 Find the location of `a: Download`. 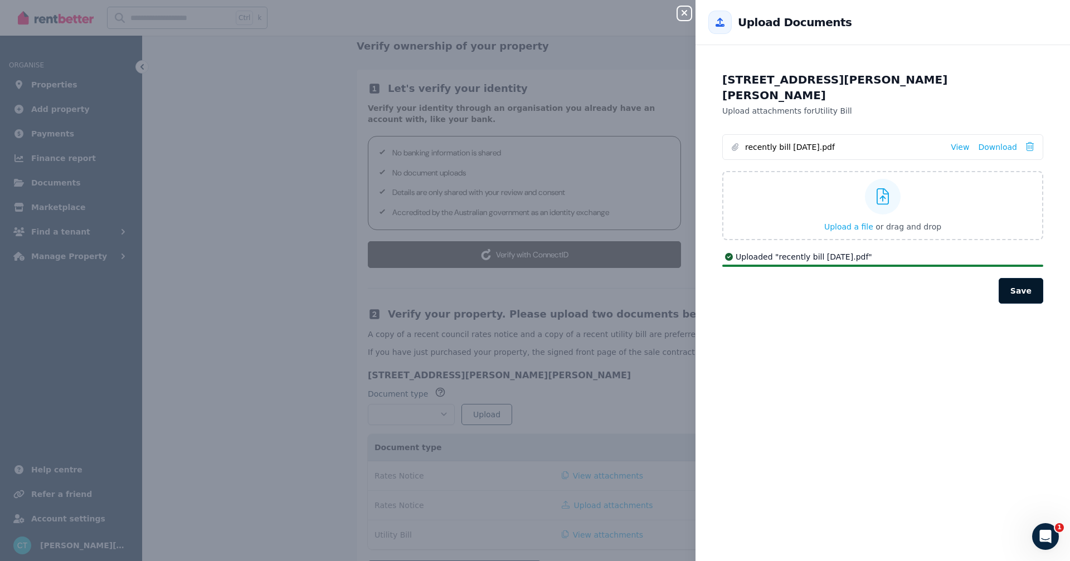

a: Download is located at coordinates (998, 147).